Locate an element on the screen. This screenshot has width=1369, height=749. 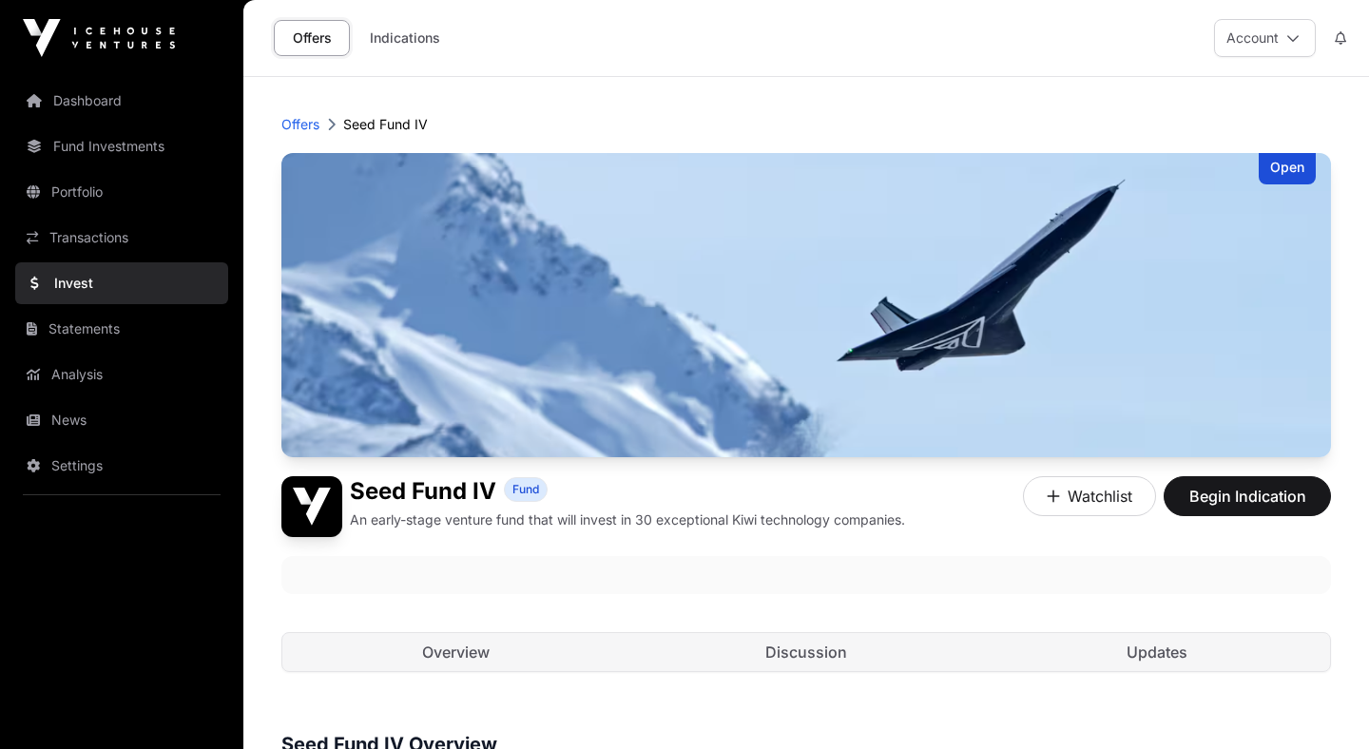
a: Settings is located at coordinates (122, 466).